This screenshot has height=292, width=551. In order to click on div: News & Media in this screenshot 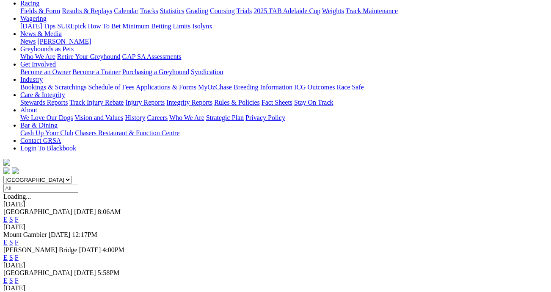, I will do `click(284, 41)`.